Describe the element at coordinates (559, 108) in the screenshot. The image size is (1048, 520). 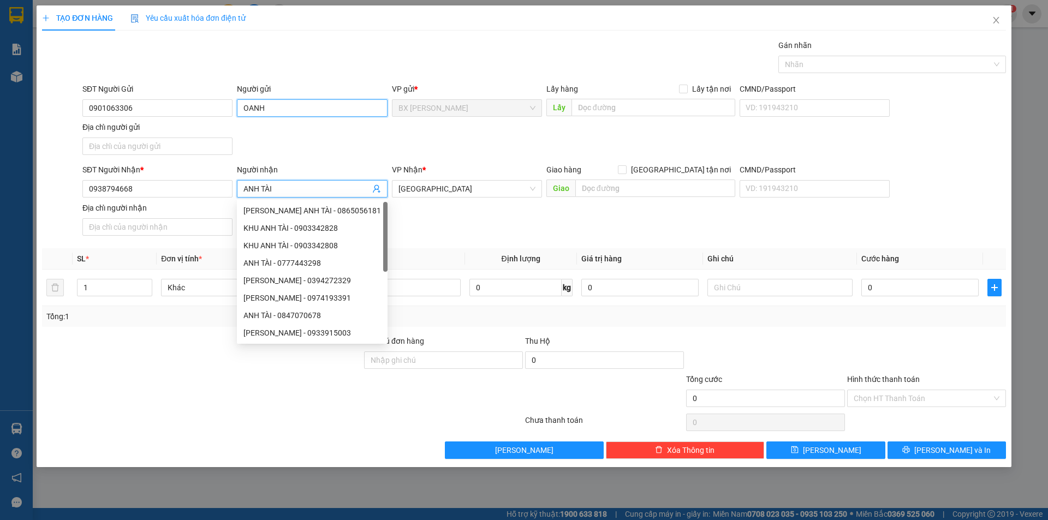
I see `span: Lấy` at that location.